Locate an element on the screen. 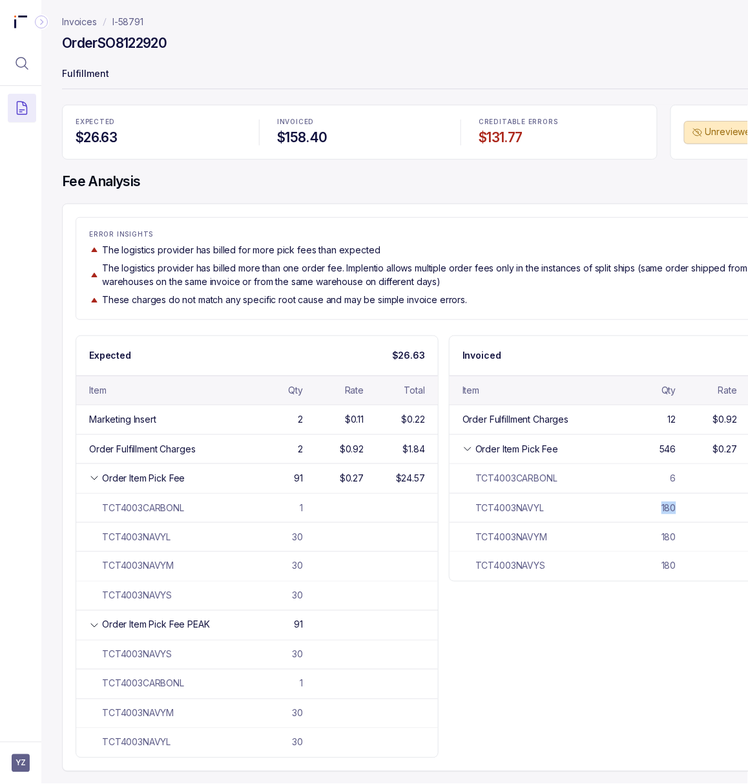 The width and height of the screenshot is (748, 784). a: Invoices is located at coordinates (79, 22).